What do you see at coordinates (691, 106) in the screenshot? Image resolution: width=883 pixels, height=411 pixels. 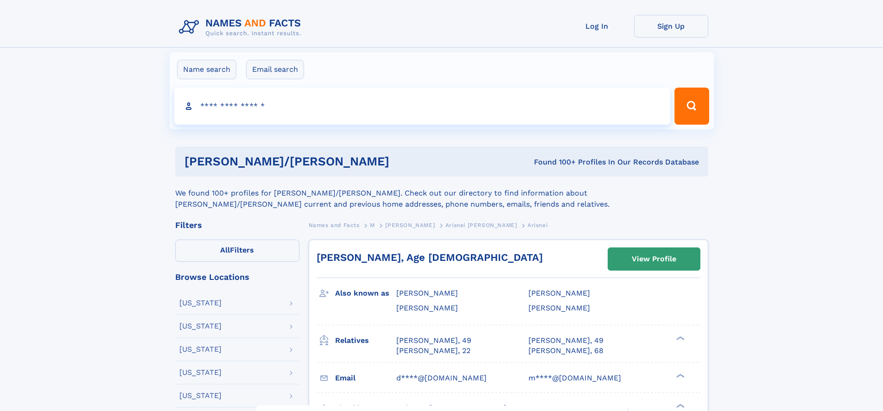 I see `button: Search Button` at bounding box center [691, 106].